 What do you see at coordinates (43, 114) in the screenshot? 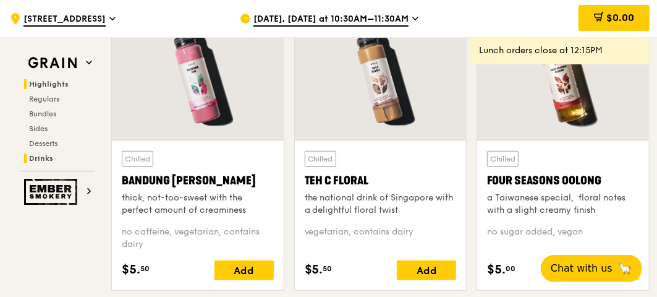
I see `span: Bundles` at bounding box center [43, 114].